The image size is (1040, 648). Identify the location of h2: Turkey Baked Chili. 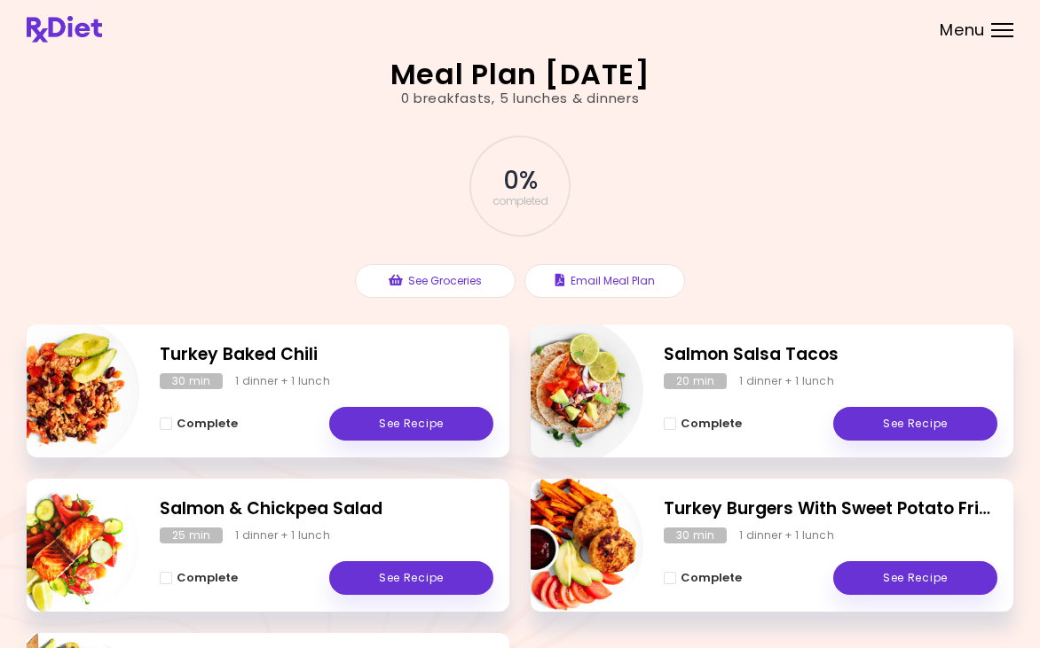
(326, 355).